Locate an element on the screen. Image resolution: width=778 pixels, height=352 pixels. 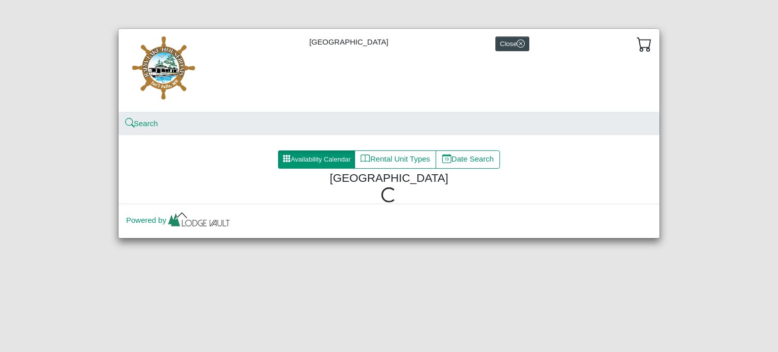
svg: x circle is located at coordinates (520, 44).